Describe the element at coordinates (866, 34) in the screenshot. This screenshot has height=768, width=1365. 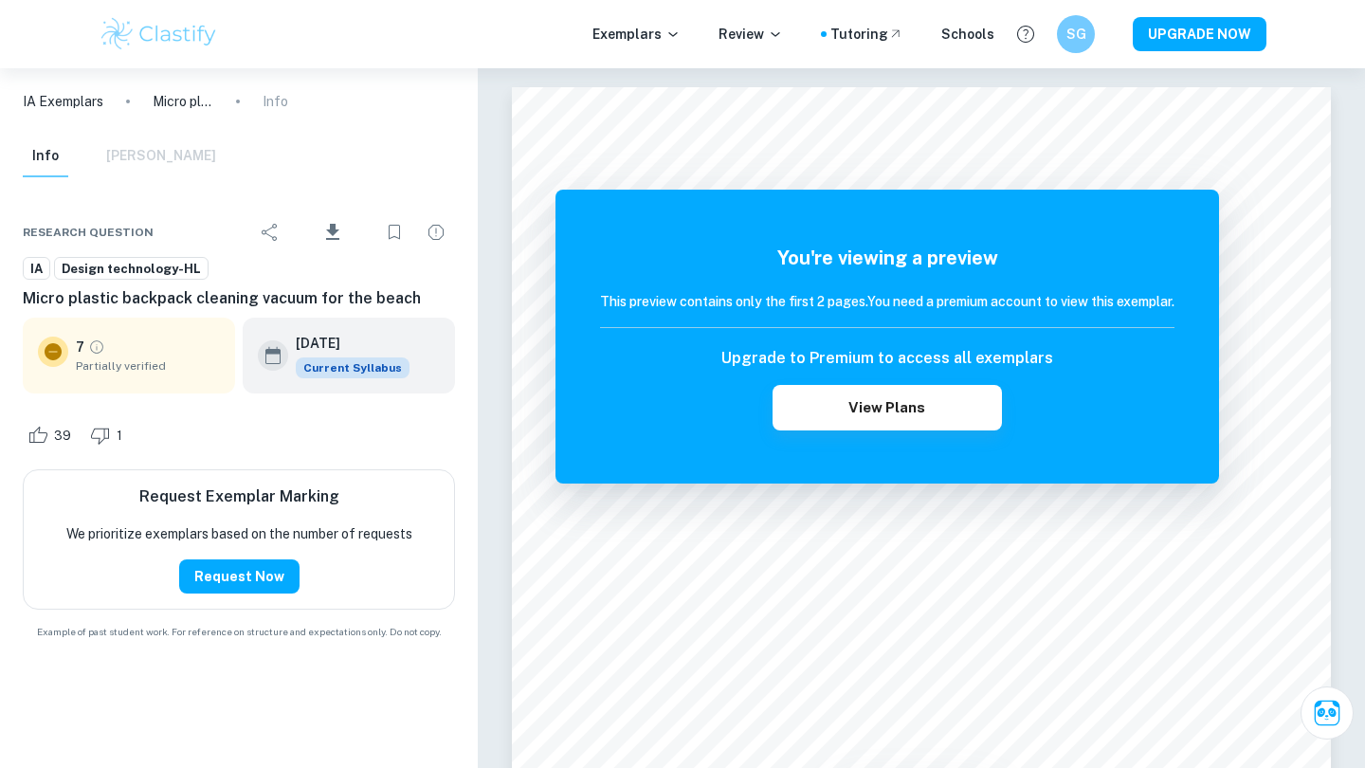
I see `div: Tutoring` at that location.